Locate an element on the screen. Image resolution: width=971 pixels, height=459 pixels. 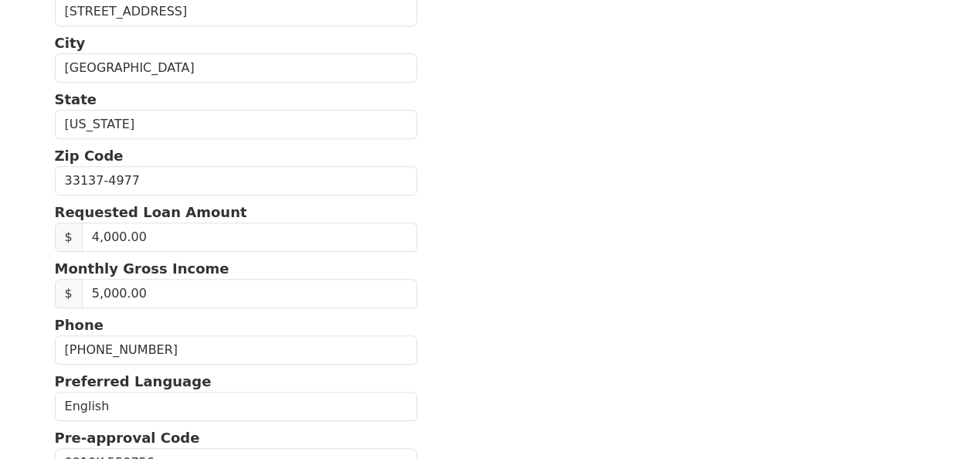
input: City is located at coordinates (236, 68).